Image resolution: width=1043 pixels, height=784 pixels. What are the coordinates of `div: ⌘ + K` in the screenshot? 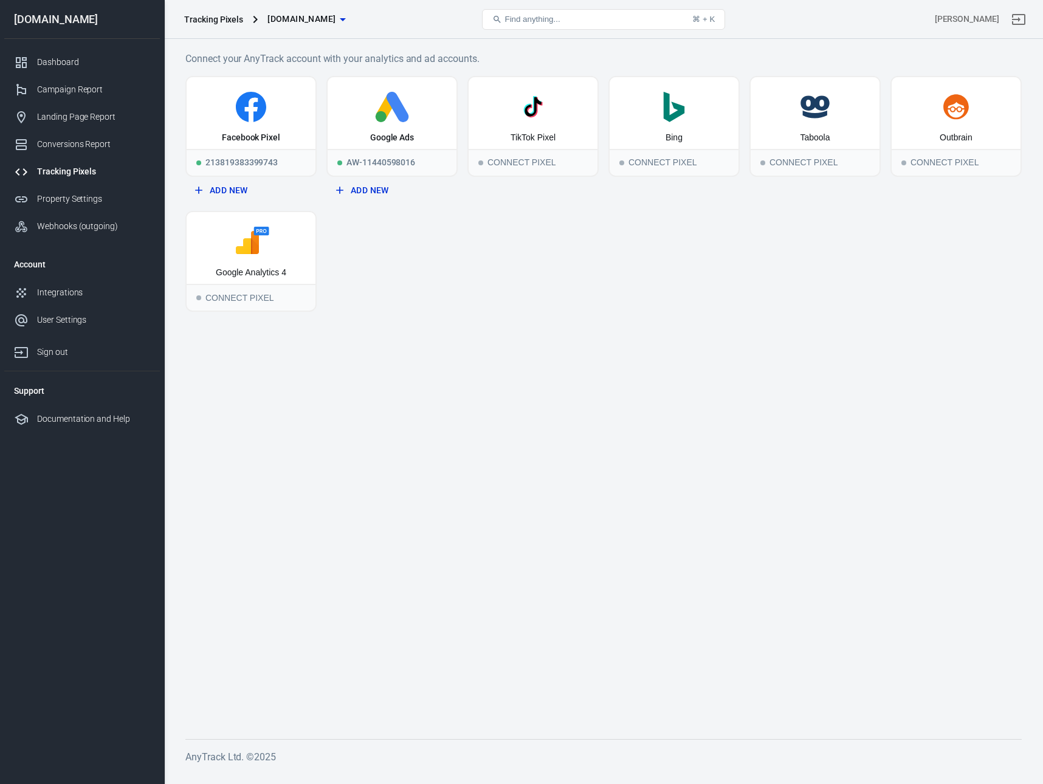 It's located at (703, 19).